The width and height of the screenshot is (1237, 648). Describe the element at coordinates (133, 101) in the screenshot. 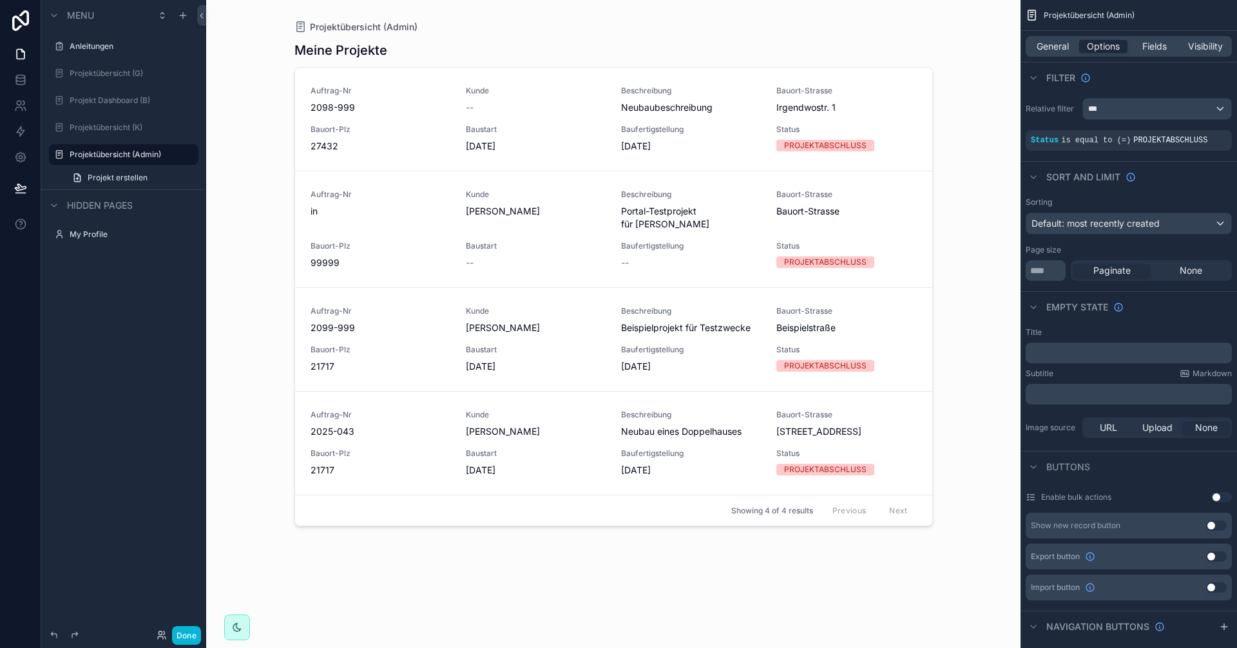

I see `a: Projekt Dashboard (B)` at that location.